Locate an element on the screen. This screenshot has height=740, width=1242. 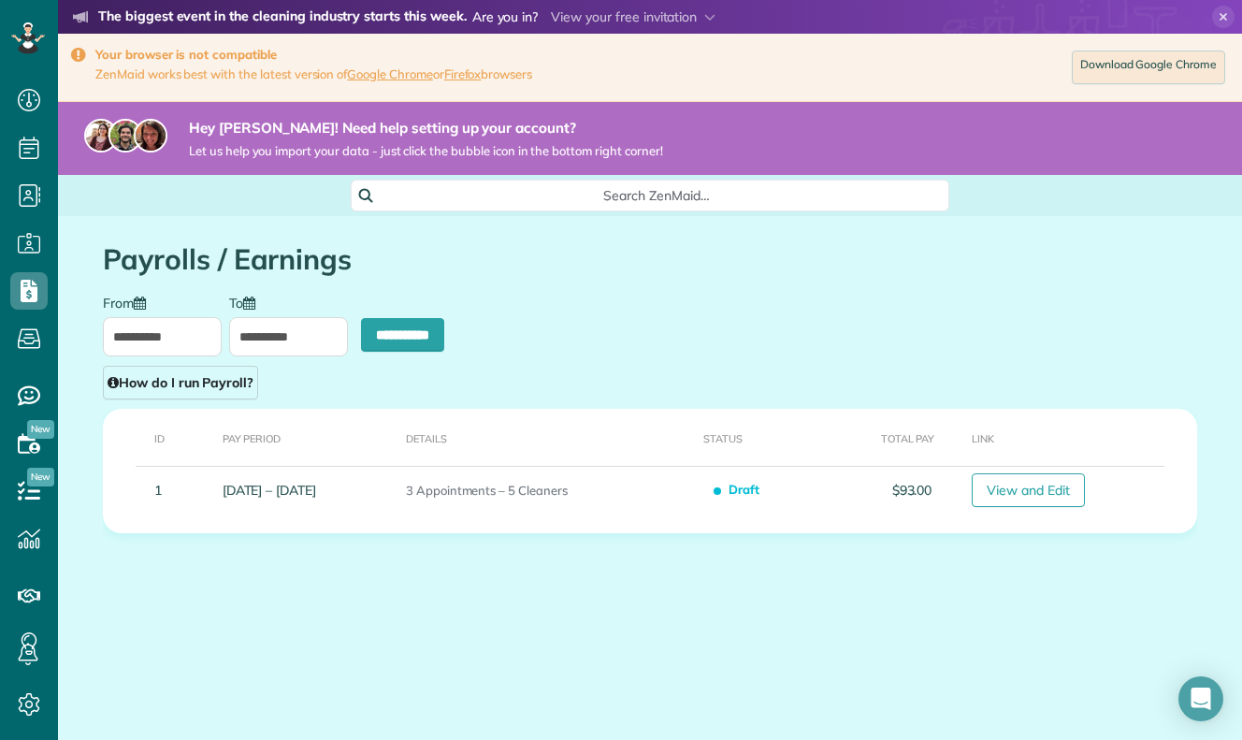
img: maria-72a9807cf96188c08ef61303f053569d2e2a8a1cde33d635c8a3ac13582a053d.jpg is located at coordinates (101, 136).